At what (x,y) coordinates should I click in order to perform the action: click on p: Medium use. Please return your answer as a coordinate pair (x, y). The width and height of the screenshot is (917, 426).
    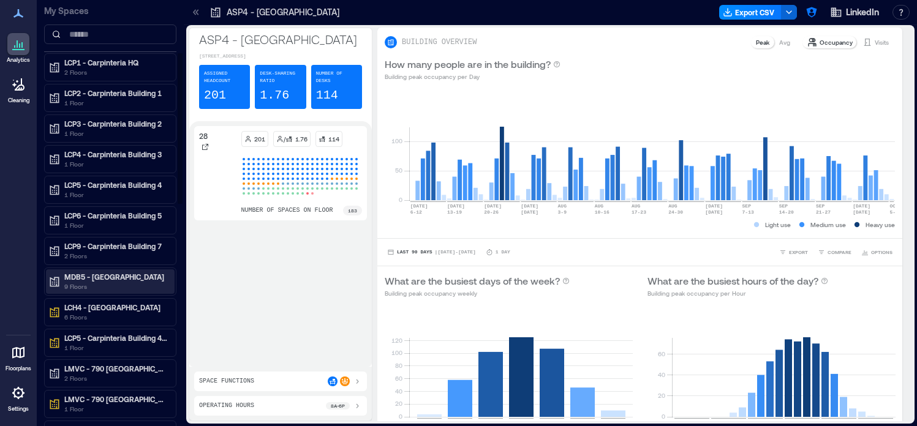
    Looking at the image, I should click on (828, 225).